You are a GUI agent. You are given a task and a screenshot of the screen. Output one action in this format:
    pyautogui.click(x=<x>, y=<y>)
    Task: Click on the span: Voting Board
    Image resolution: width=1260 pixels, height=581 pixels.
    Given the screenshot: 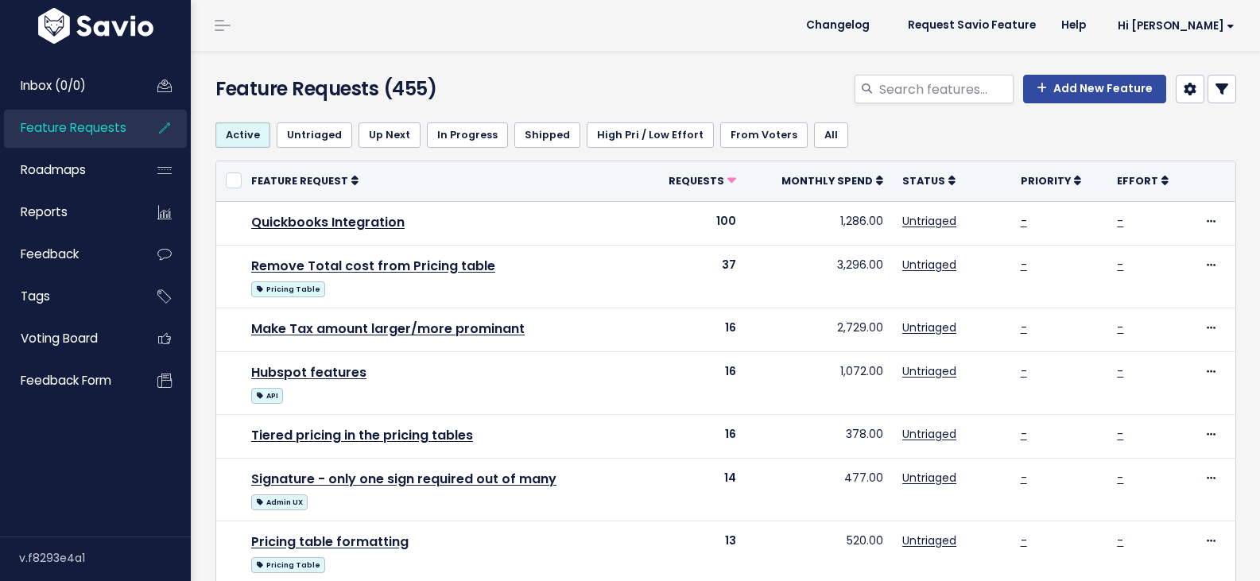 What is the action you would take?
    pyautogui.click(x=59, y=338)
    